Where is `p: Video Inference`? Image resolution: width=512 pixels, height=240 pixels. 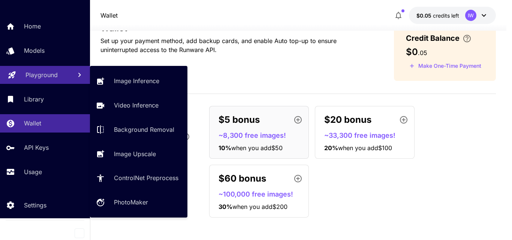 p: Video Inference is located at coordinates (136, 105).